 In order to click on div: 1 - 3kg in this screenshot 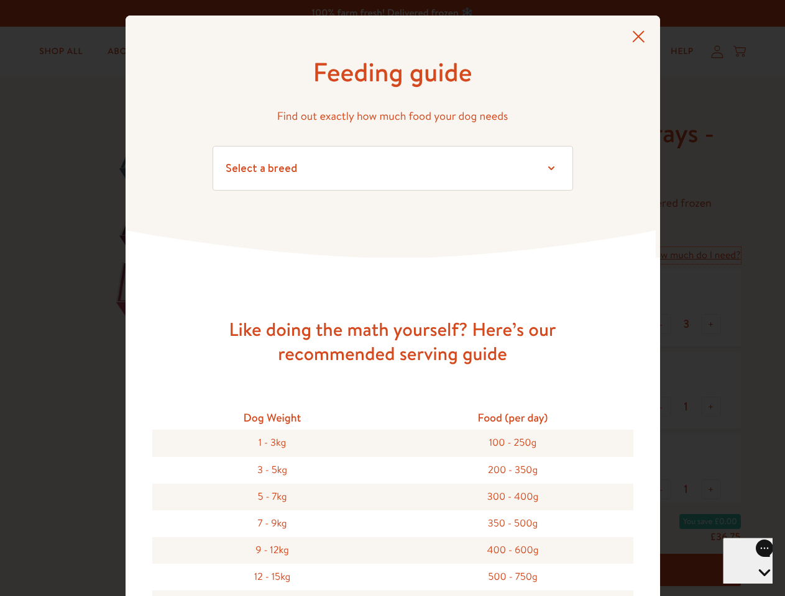, I will do `click(272, 443)`.